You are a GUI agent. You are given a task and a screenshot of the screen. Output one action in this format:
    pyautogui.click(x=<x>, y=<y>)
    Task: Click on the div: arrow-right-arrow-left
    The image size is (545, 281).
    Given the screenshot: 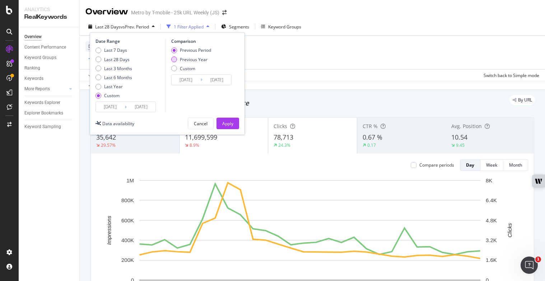 What is the action you would take?
    pyautogui.click(x=225, y=13)
    